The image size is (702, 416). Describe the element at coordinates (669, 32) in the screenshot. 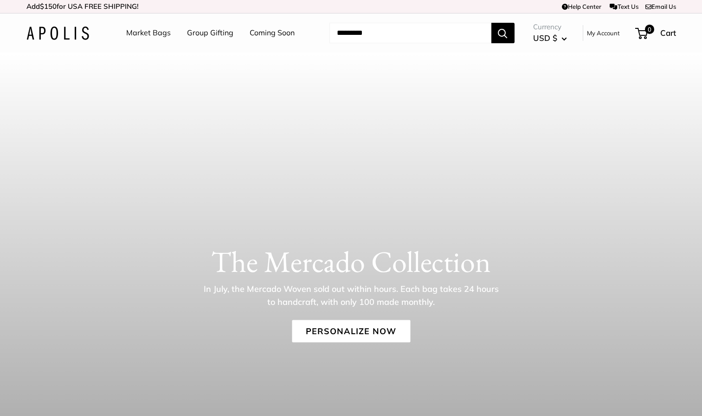

I see `span: Cart` at that location.